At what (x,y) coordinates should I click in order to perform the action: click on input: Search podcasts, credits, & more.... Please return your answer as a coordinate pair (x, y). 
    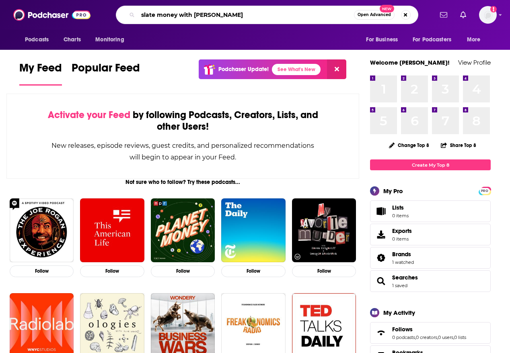
    Looking at the image, I should click on (246, 15).